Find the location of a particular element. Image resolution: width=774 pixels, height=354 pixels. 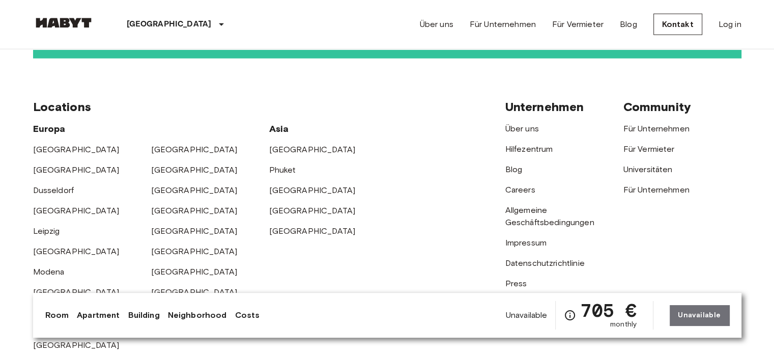

span: Europa is located at coordinates (49, 129).